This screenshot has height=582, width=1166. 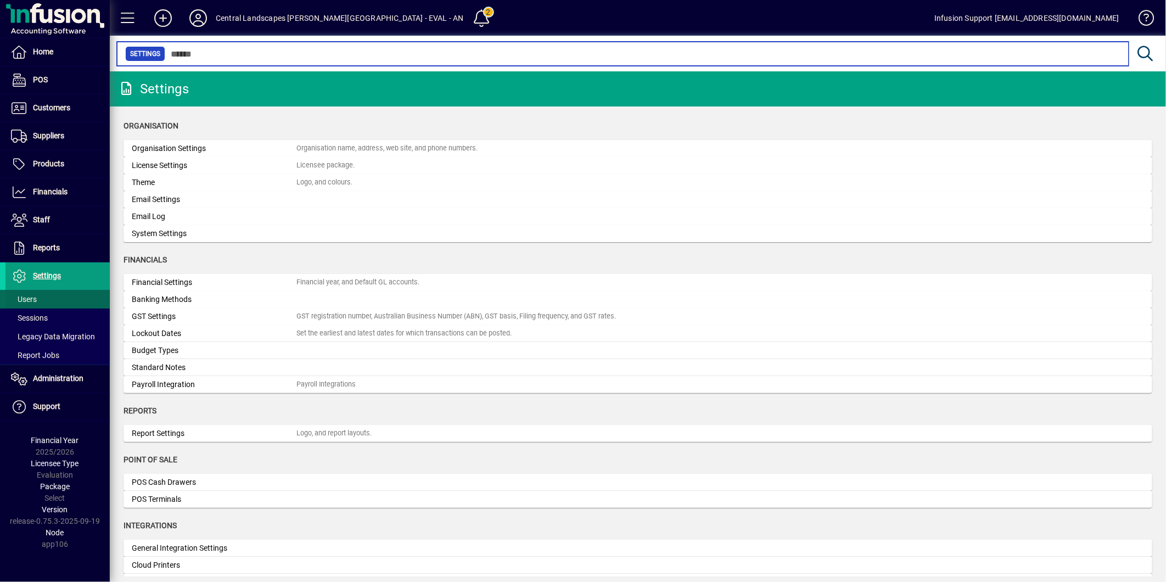 What do you see at coordinates (325, 165) in the screenshot?
I see `div: Licensee package.` at bounding box center [325, 165].